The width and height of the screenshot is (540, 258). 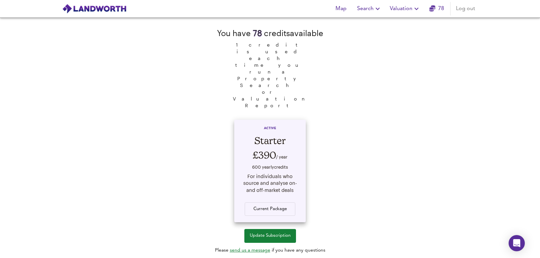 What do you see at coordinates (270, 236) in the screenshot?
I see `button: Update Subscription` at bounding box center [270, 236].